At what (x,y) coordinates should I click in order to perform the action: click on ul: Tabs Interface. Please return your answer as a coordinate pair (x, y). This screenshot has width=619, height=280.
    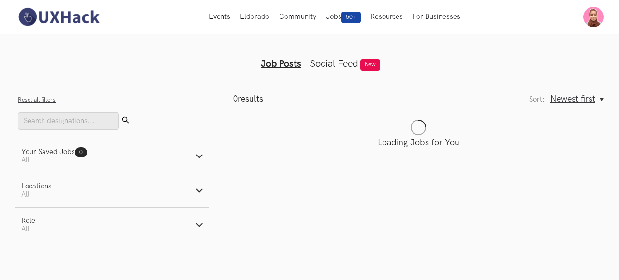
    Looking at the image, I should click on (310, 56).